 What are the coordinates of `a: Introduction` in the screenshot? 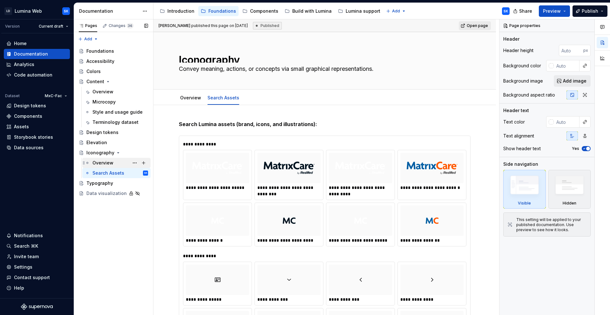 It's located at (177, 11).